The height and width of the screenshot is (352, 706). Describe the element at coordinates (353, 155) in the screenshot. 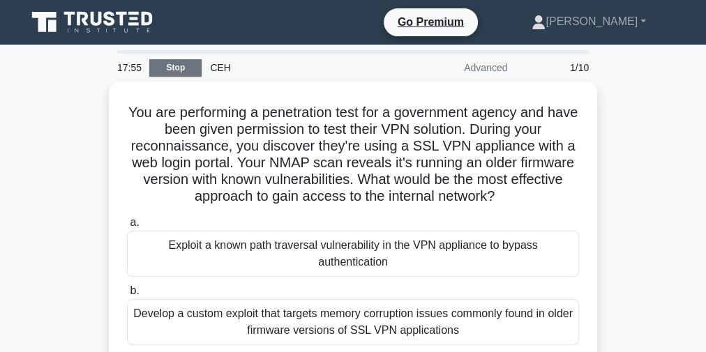

I see `h5: You are performing a penetration test for a government agency and have been given permission to t...` at that location.